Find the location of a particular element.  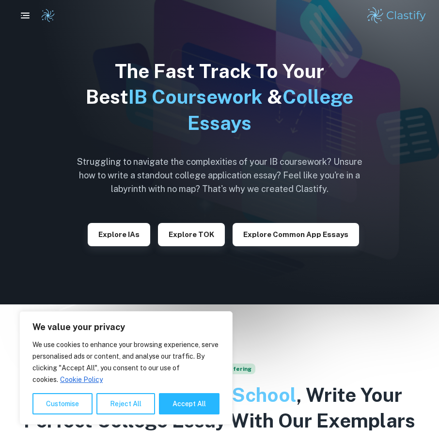

p: We value your privacy is located at coordinates (126, 327).